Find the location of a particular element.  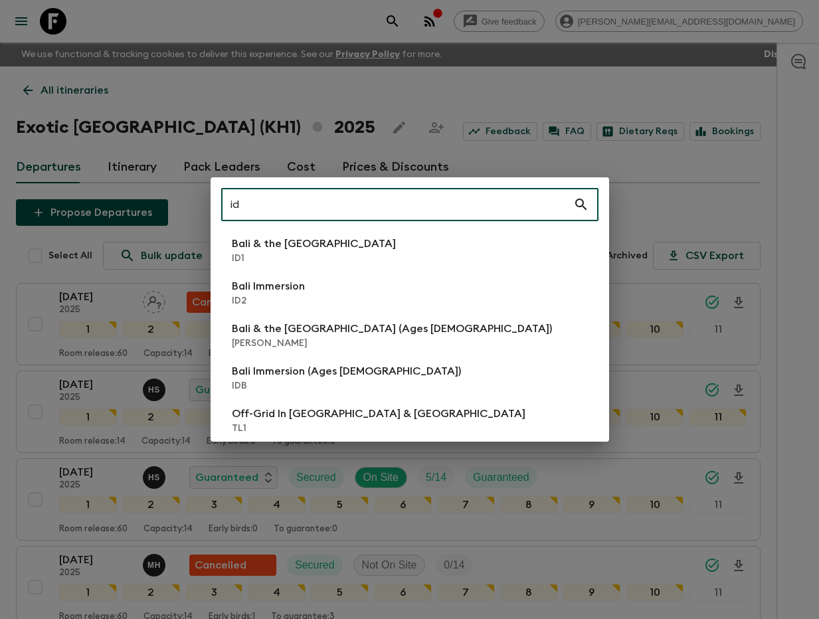

p: TL1 is located at coordinates (378, 428).